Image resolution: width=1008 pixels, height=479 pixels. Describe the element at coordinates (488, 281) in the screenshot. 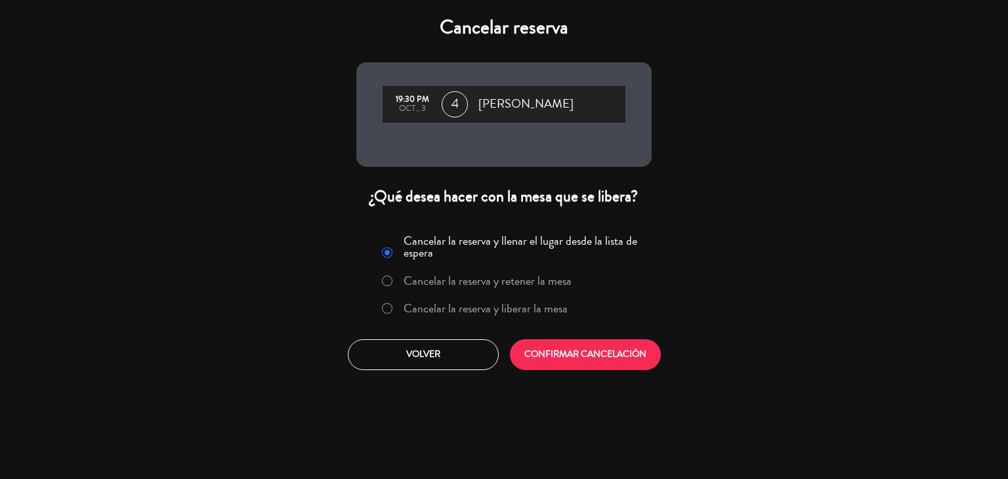

I see `label: Cancelar la reserva y retener la mesa` at that location.